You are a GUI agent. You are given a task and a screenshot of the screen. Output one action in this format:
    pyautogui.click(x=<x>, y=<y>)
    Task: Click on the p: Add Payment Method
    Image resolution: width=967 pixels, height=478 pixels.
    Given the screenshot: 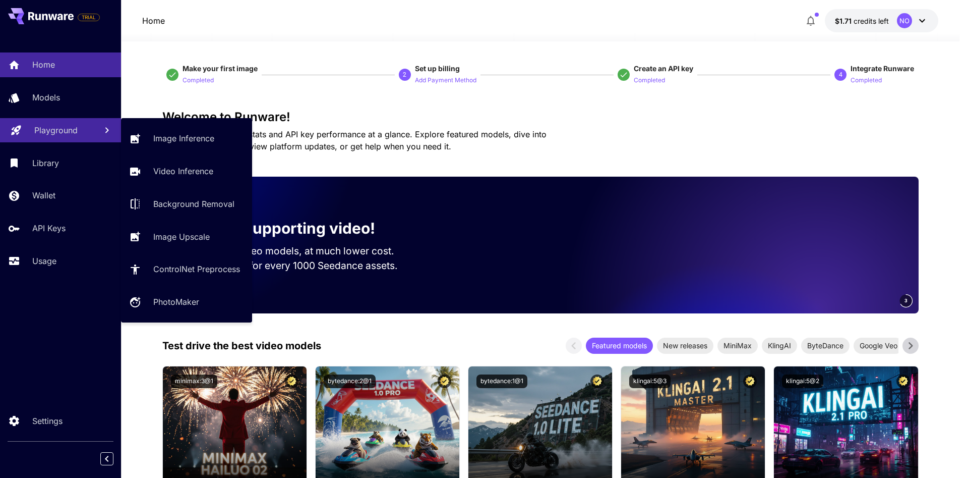 What is the action you would take?
    pyautogui.click(x=446, y=80)
    